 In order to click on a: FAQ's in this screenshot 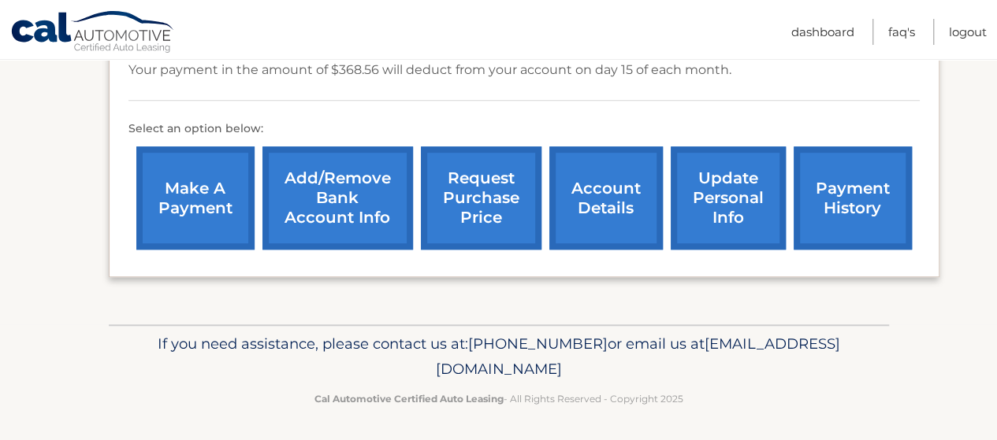, I will do `click(901, 32)`.